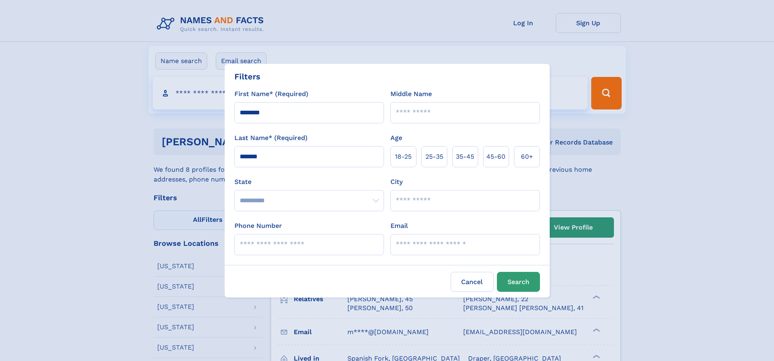 The width and height of the screenshot is (774, 361). What do you see at coordinates (435, 157) in the screenshot?
I see `span: 25‑35` at bounding box center [435, 157].